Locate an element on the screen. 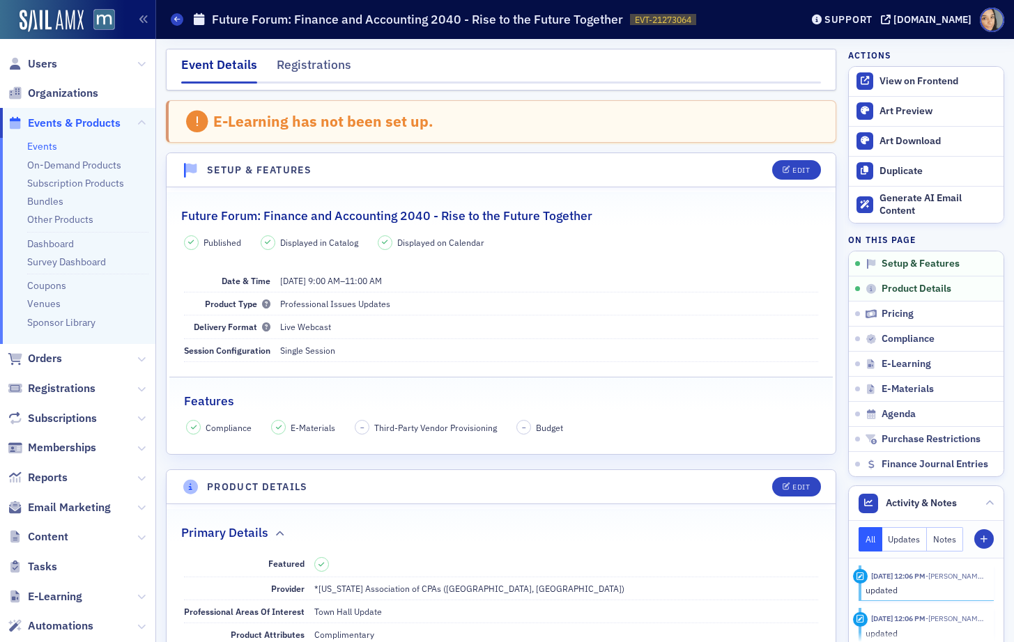 The height and width of the screenshot is (642, 1014). span: Organizations is located at coordinates (63, 93).